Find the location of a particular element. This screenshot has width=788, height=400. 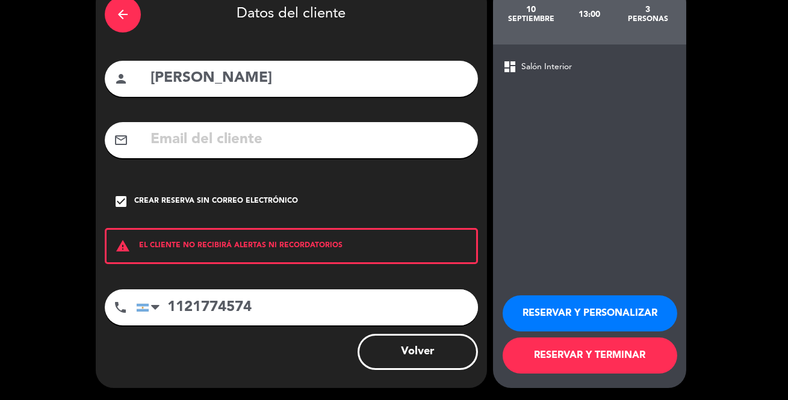

span: dashboard is located at coordinates (510, 67).